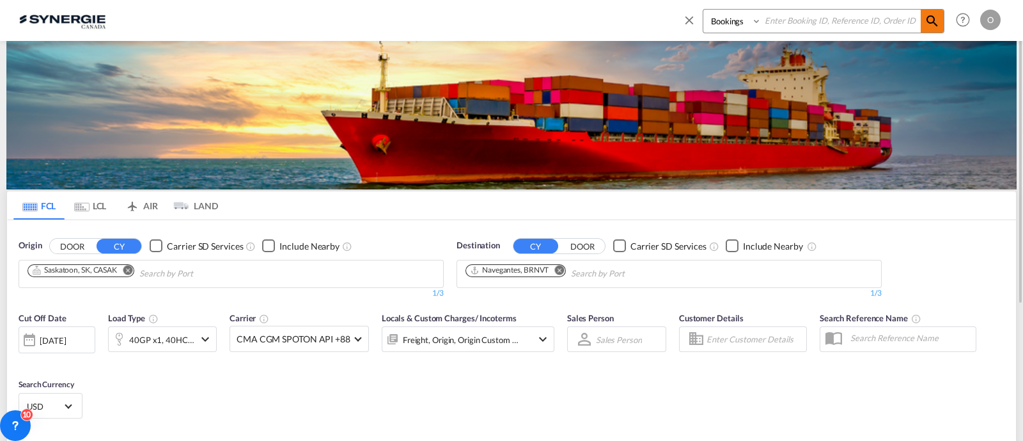 This screenshot has height=441, width=1023. What do you see at coordinates (74, 270) in the screenshot?
I see `div: Saskatoon, SK, CASAK` at bounding box center [74, 270].